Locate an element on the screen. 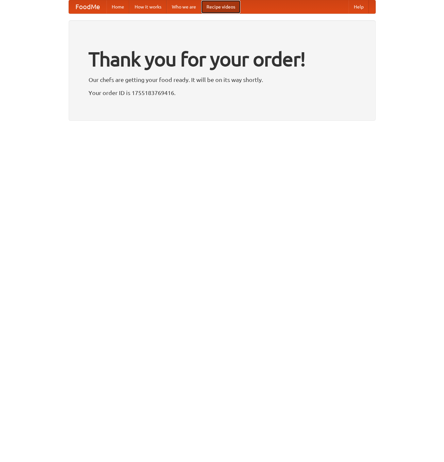 The width and height of the screenshot is (444, 462). a: Recipe videos is located at coordinates (221, 7).